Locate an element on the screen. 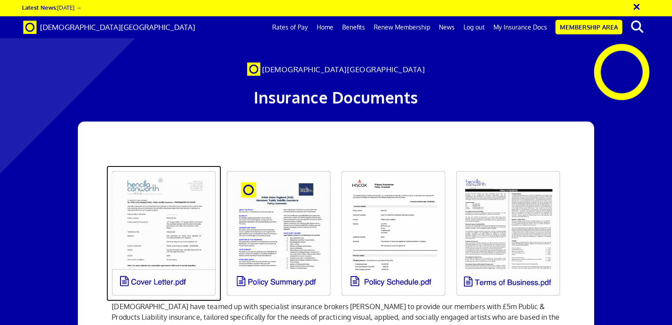 Image resolution: width=672 pixels, height=325 pixels. span: Insurance Documents is located at coordinates (336, 97).